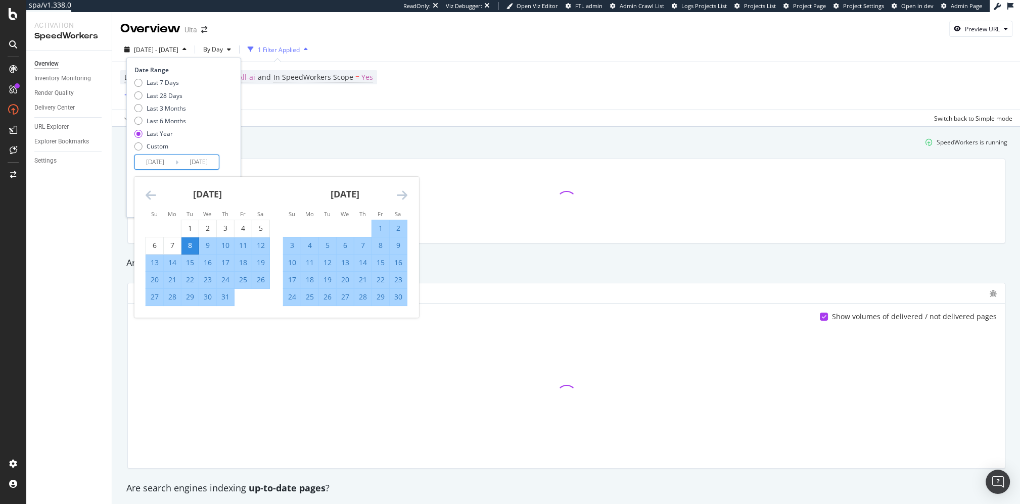 The height and width of the screenshot is (504, 1020). Describe the element at coordinates (327, 280) in the screenshot. I see `td: Selected. Tuesday, November 19, 2024` at that location.